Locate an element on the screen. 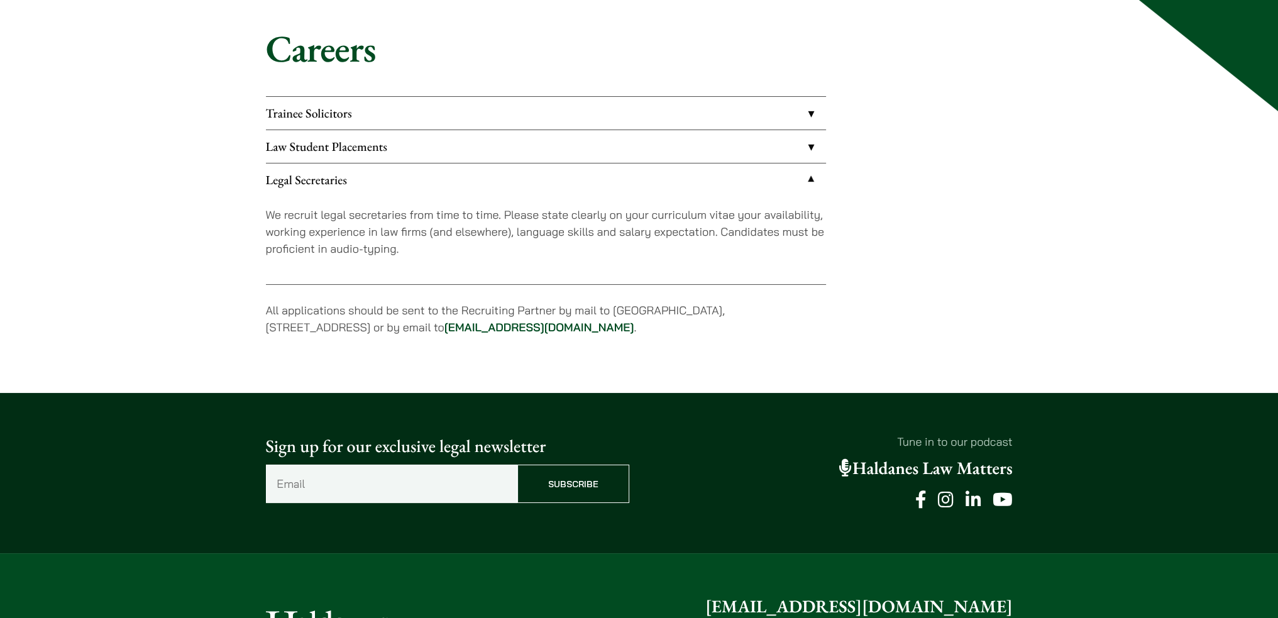 The image size is (1278, 618). input: Email is located at coordinates (392, 483).